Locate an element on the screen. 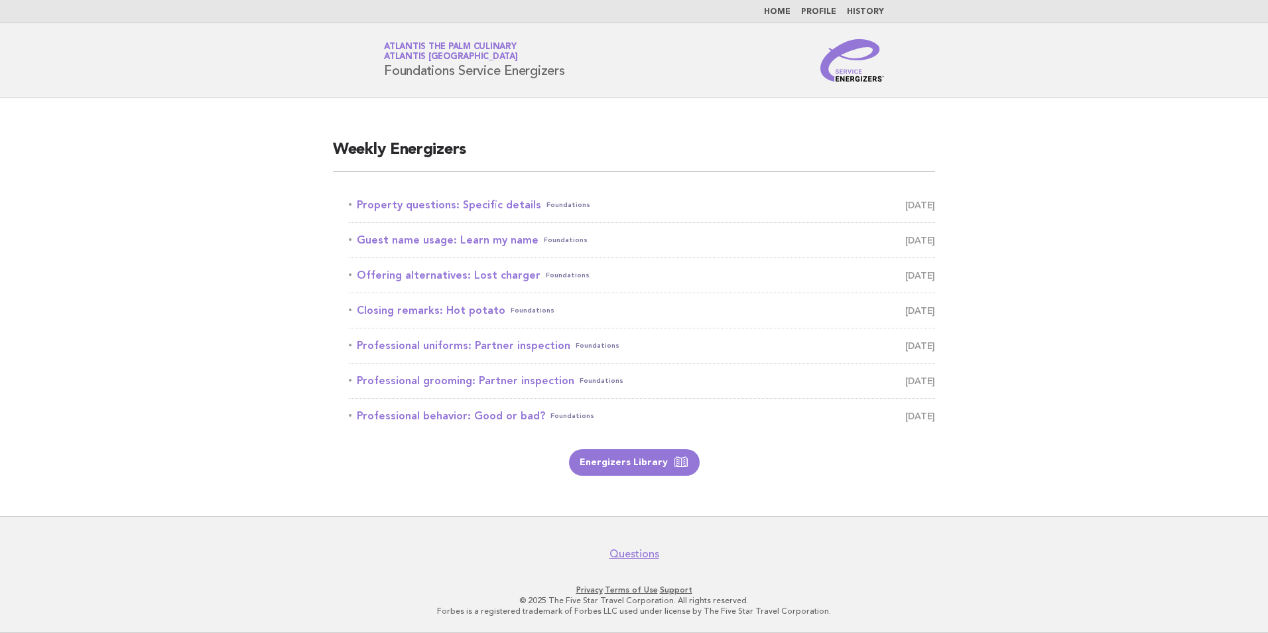  h2: Weekly Energizers is located at coordinates (634, 155).